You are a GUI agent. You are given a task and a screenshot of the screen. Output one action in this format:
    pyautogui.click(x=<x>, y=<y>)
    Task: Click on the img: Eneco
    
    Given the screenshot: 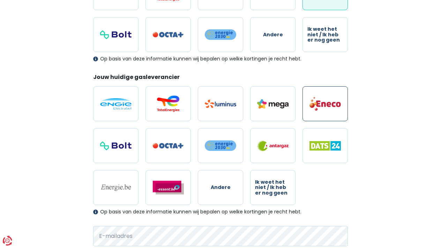 What is the action you would take?
    pyautogui.click(x=325, y=104)
    